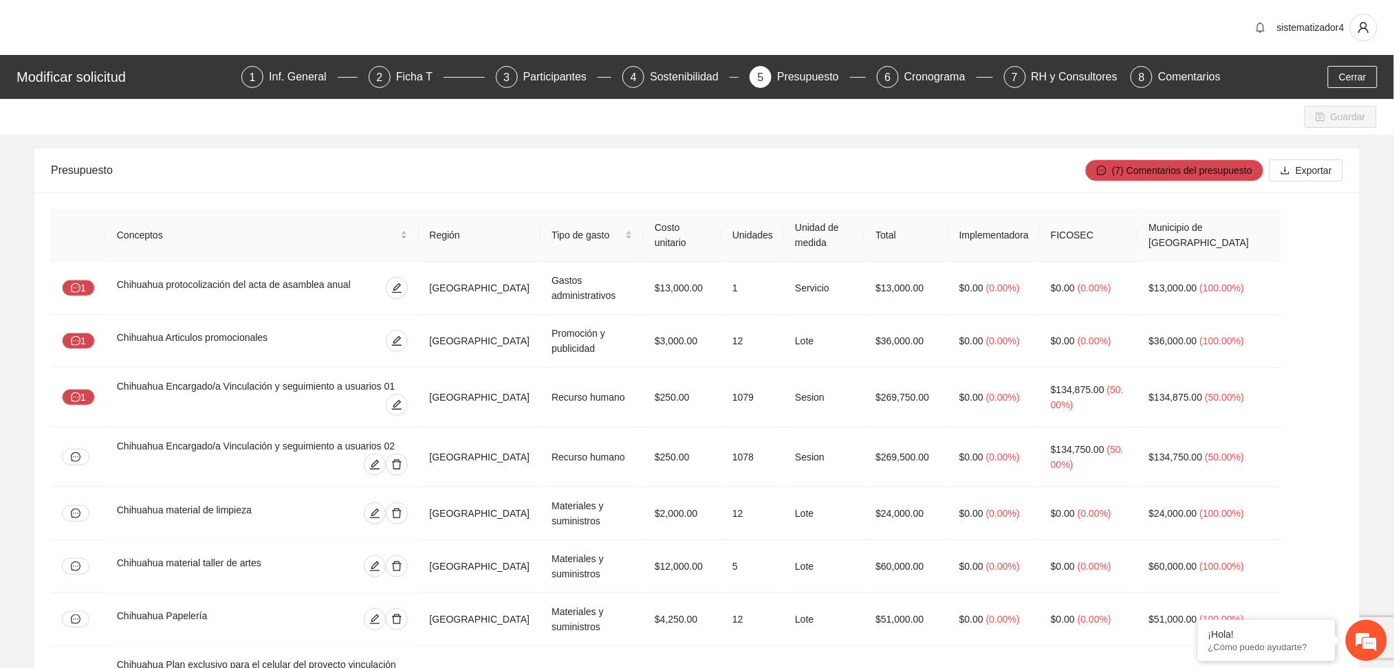 This screenshot has width=1394, height=668. Describe the element at coordinates (1173, 620) in the screenshot. I see `span: $51,000.00` at that location.